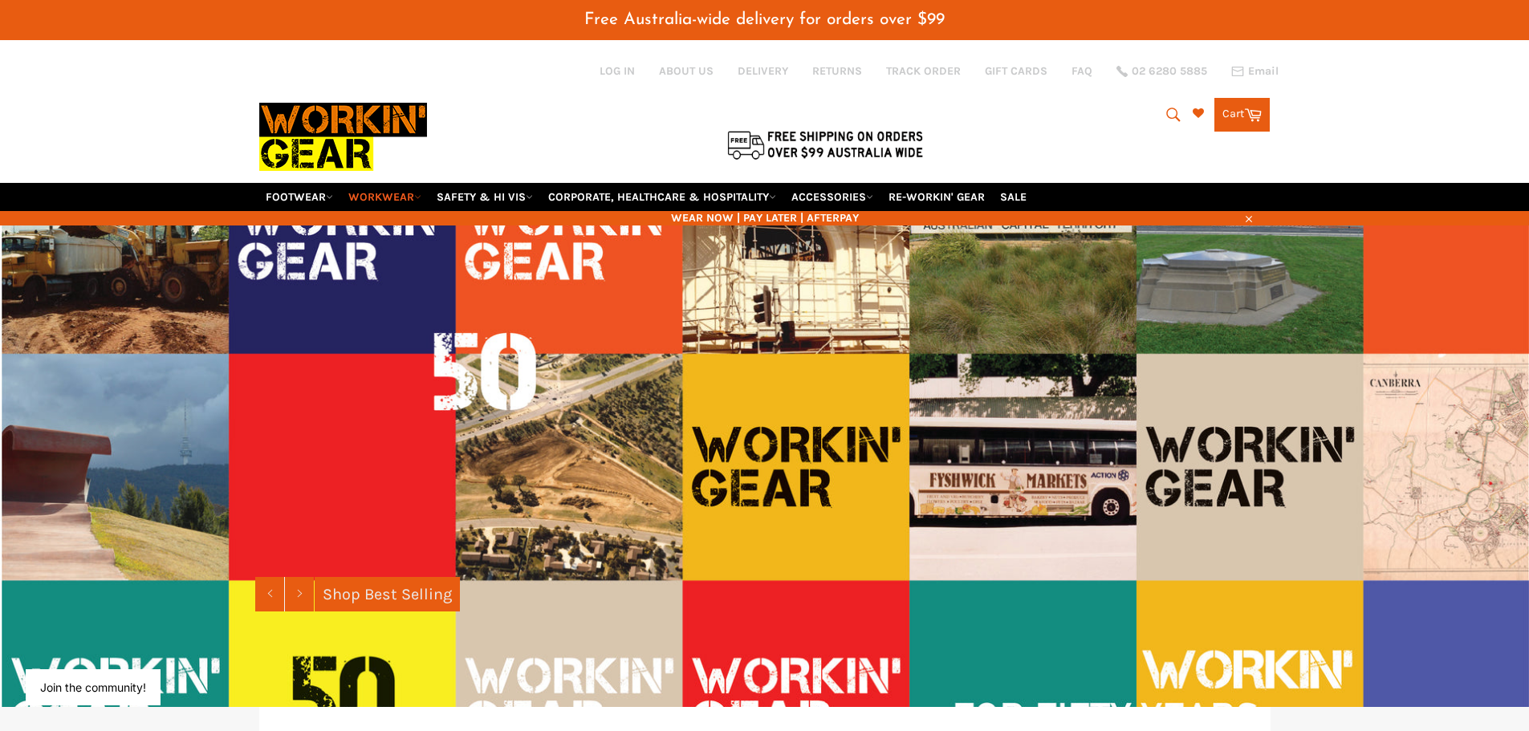  I want to click on a: ACCESSORIES, so click(833, 197).